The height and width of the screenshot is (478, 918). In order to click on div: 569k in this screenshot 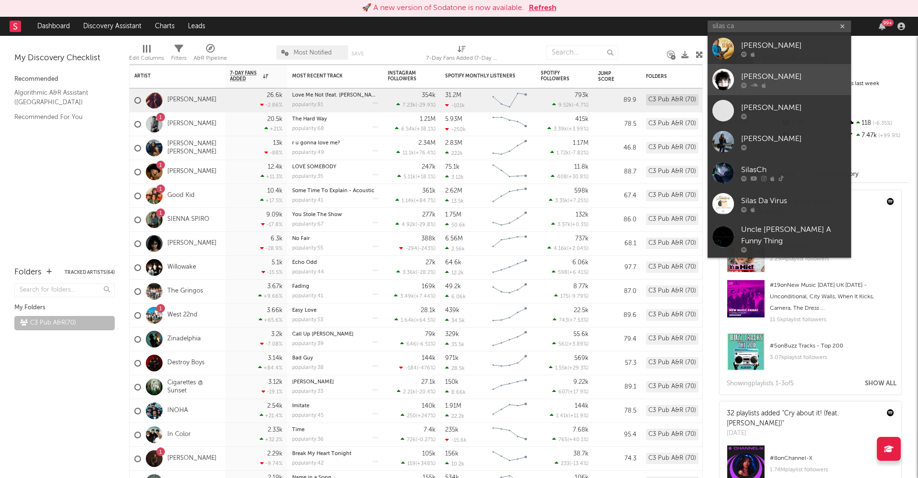, I will do `click(582, 358)`.